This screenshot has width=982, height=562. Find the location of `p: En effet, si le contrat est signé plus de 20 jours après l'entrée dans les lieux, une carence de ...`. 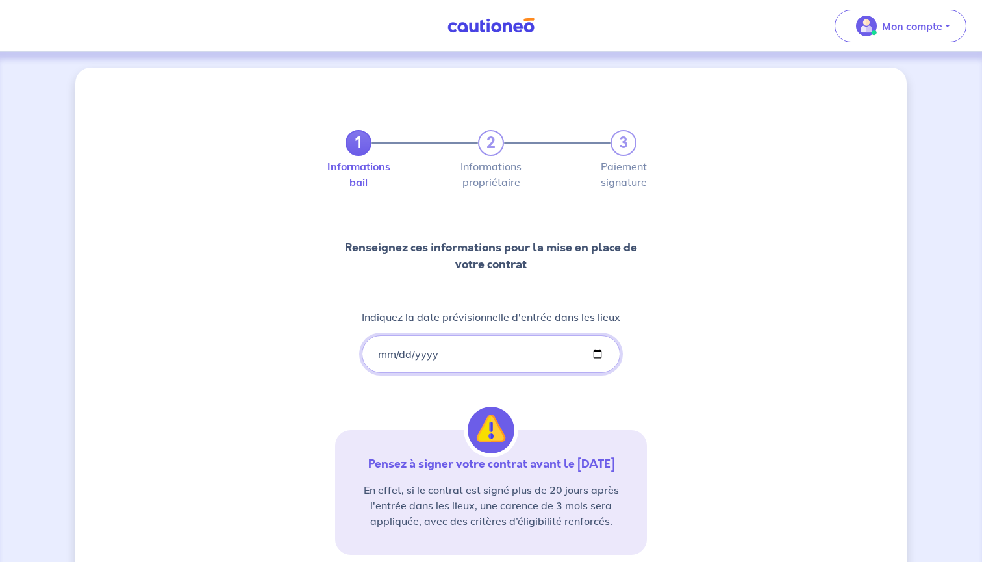

p: En effet, si le contrat est signé plus de 20 jours après l'entrée dans les lieux, une carence de ... is located at coordinates (491, 505).